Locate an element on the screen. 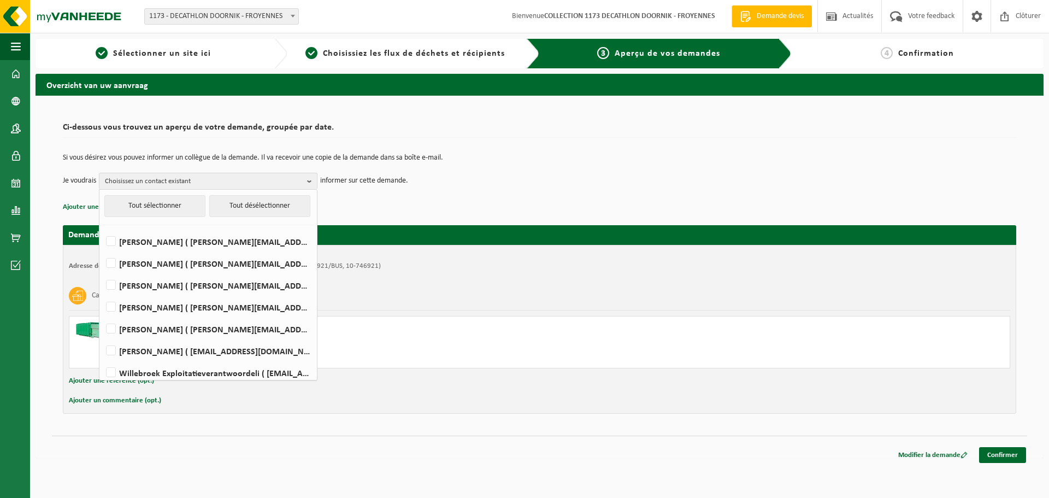 This screenshot has height=498, width=1049. span: 2 is located at coordinates (311, 53).